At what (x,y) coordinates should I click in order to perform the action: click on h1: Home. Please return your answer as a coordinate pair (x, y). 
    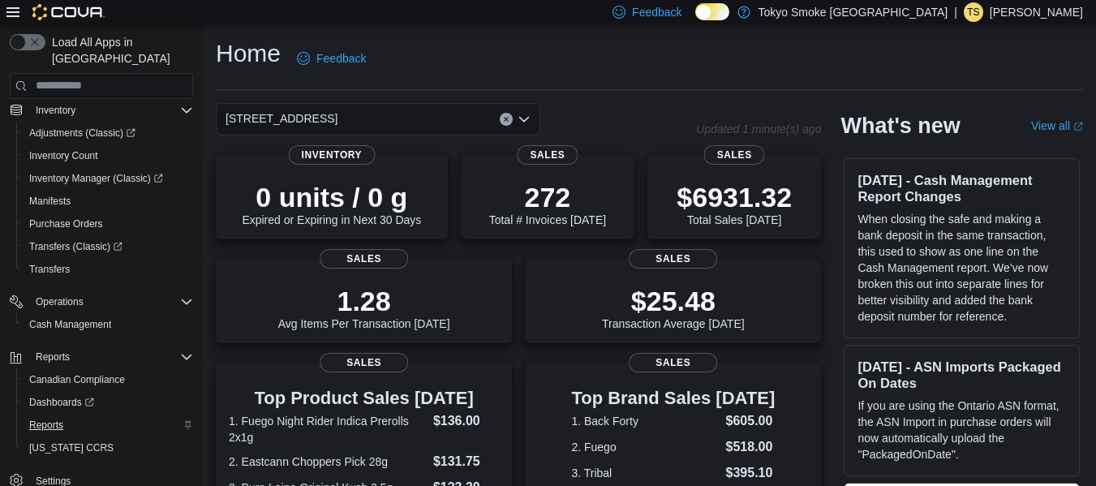
    Looking at the image, I should click on (248, 54).